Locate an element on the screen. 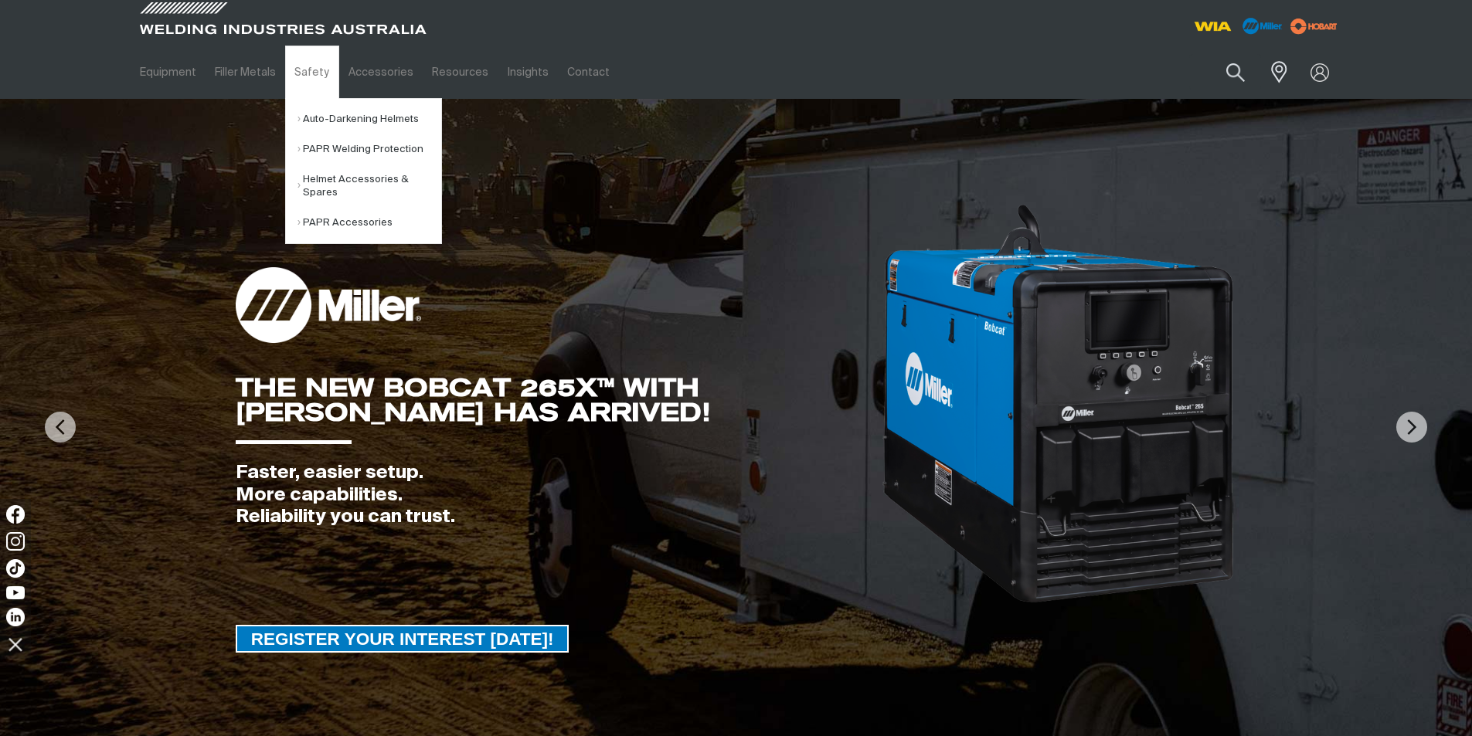  a: Safety is located at coordinates (311, 72).